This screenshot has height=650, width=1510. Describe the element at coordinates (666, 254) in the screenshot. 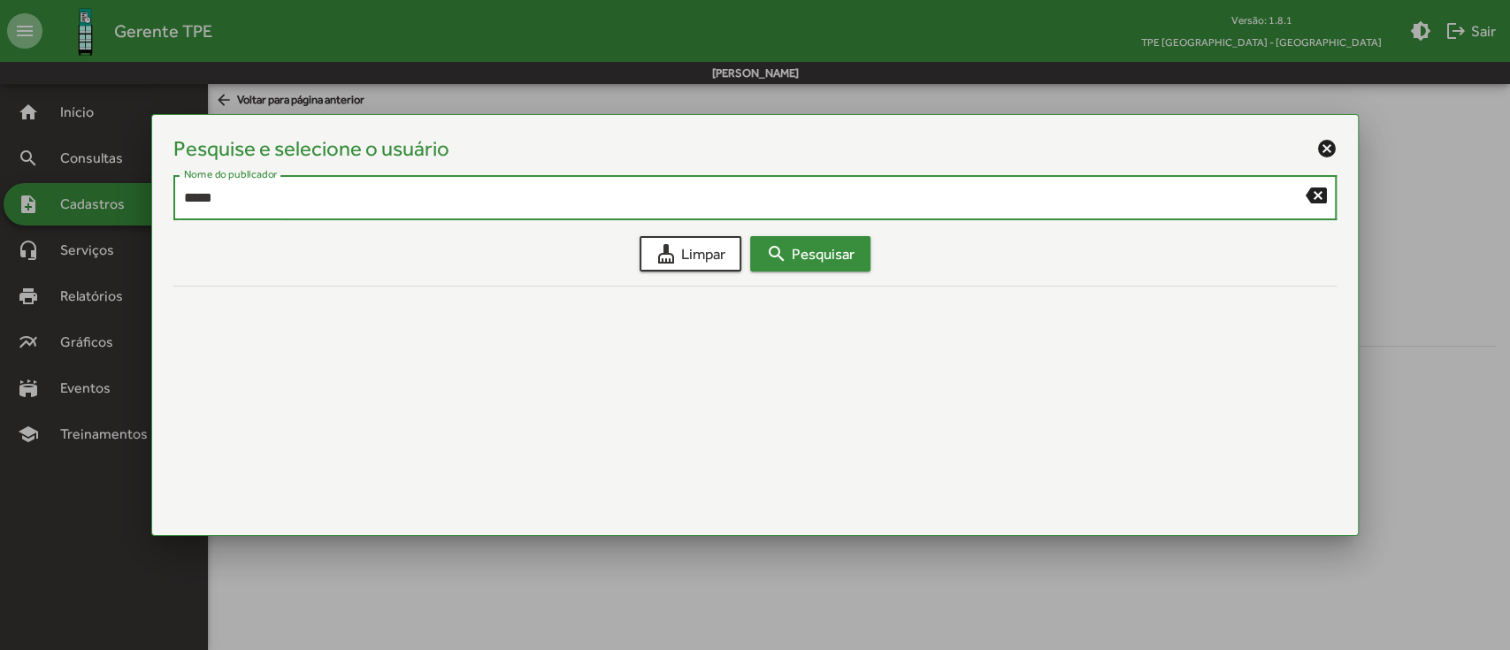

I see `mat-icon: cleaning_services` at that location.